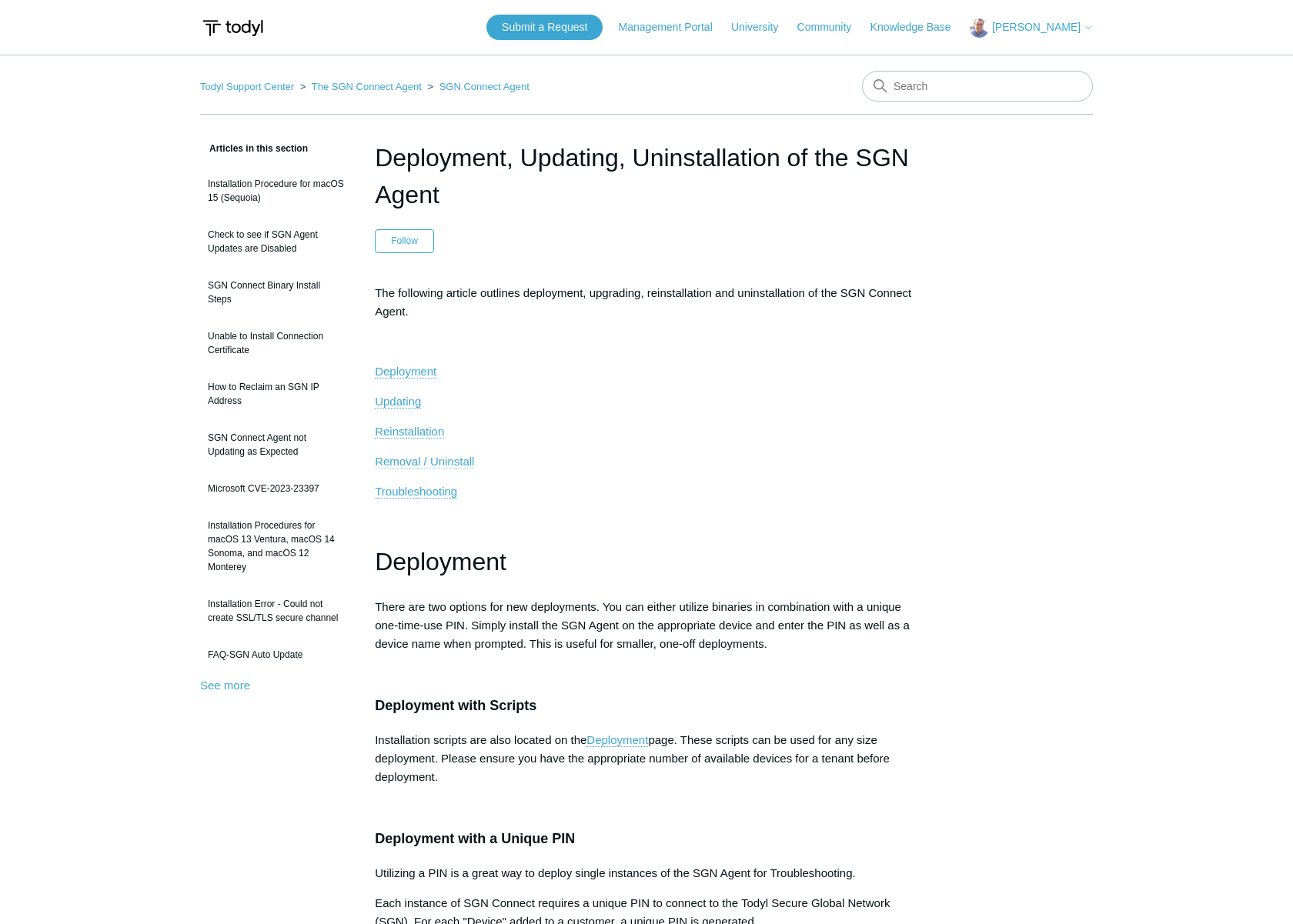 The width and height of the screenshot is (1293, 924). What do you see at coordinates (977, 86) in the screenshot?
I see `input: Search` at bounding box center [977, 86].